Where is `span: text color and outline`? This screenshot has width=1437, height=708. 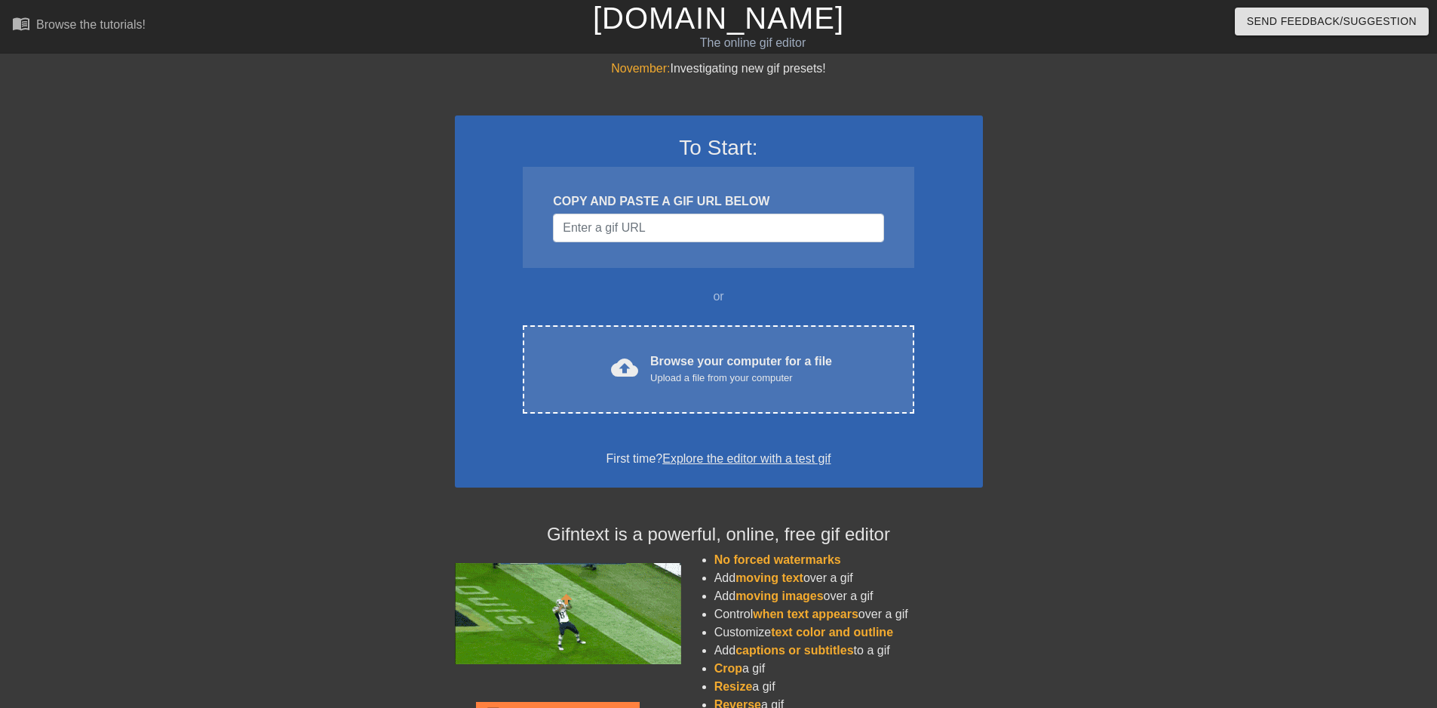
span: text color and outline is located at coordinates (832, 631).